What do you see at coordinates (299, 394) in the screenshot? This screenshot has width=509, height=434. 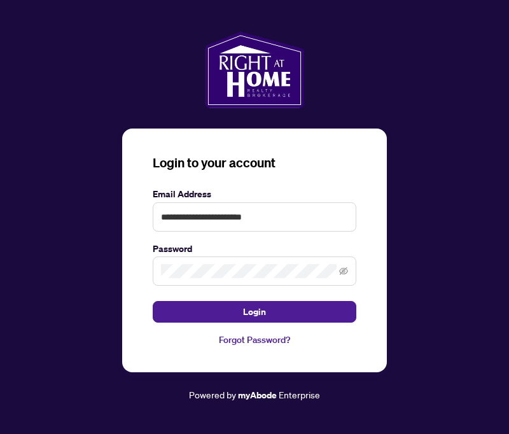 I see `span: Enterprise` at bounding box center [299, 394].